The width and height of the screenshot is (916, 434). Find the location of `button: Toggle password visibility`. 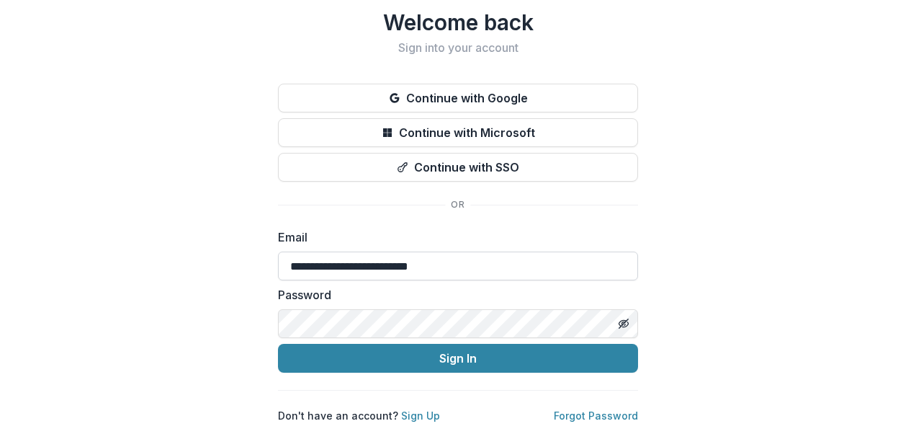

button: Toggle password visibility is located at coordinates (624, 323).